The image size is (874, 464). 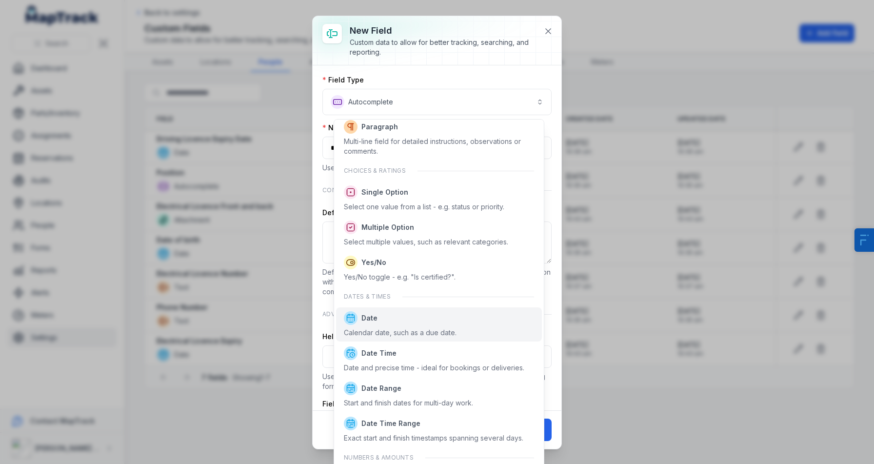 What do you see at coordinates (400, 333) in the screenshot?
I see `div: Calendar date, such as a due date.` at bounding box center [400, 333].